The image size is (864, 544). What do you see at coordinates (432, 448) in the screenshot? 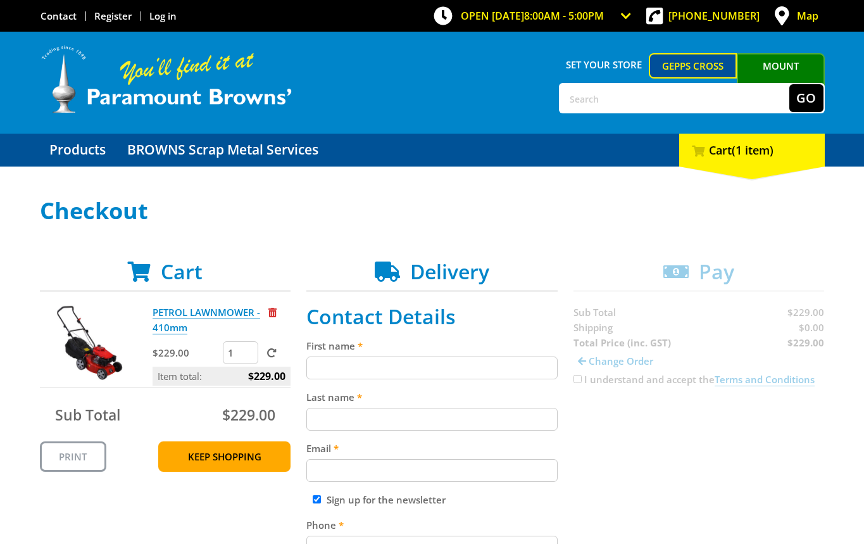
I see `label: Email` at bounding box center [432, 448].